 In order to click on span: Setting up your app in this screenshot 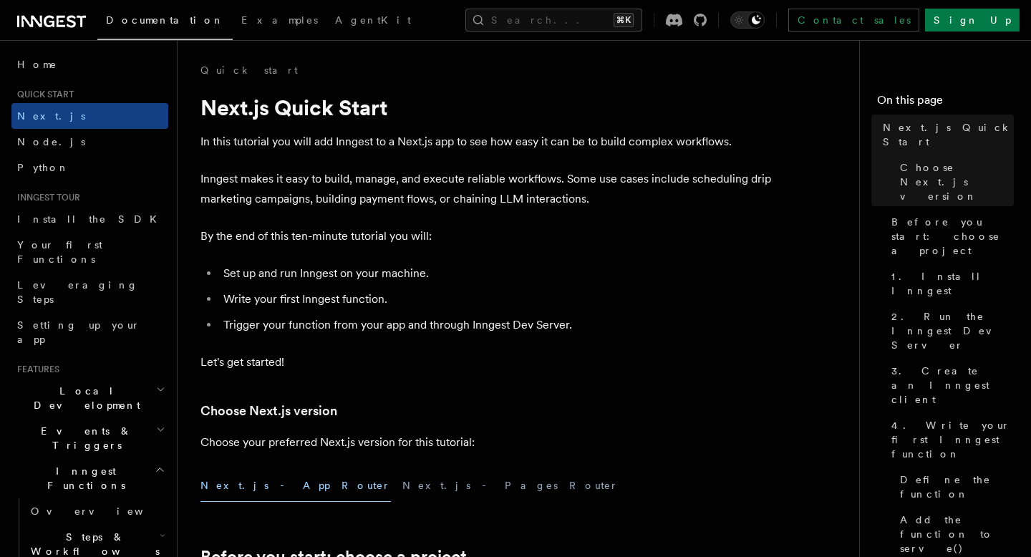, I will do `click(79, 332)`.